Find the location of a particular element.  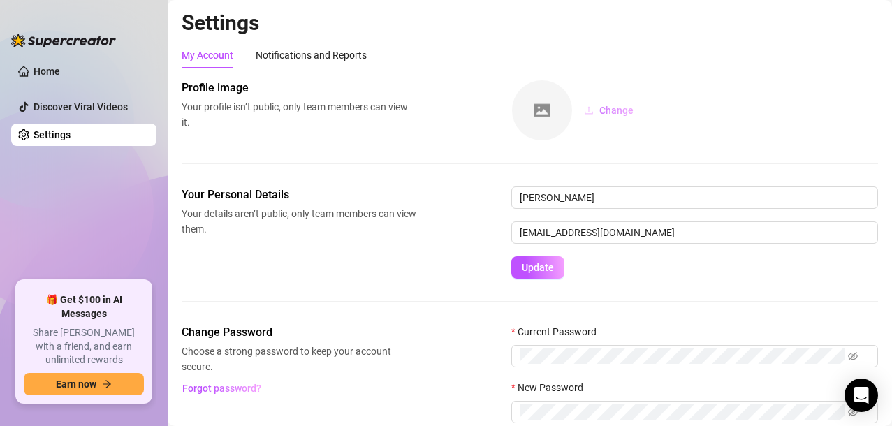

button: Update is located at coordinates (538, 268).